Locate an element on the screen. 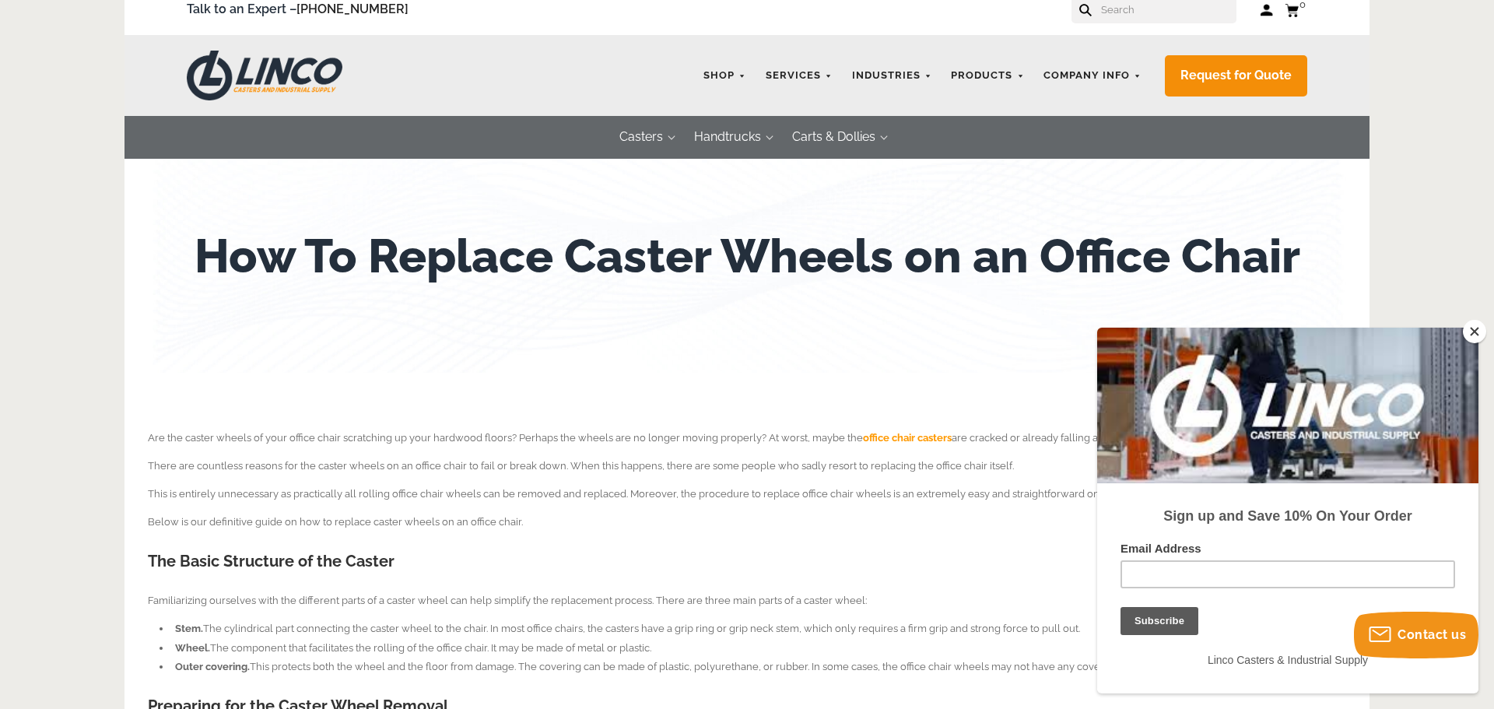 The height and width of the screenshot is (709, 1494). button: Casters is located at coordinates (641, 137).